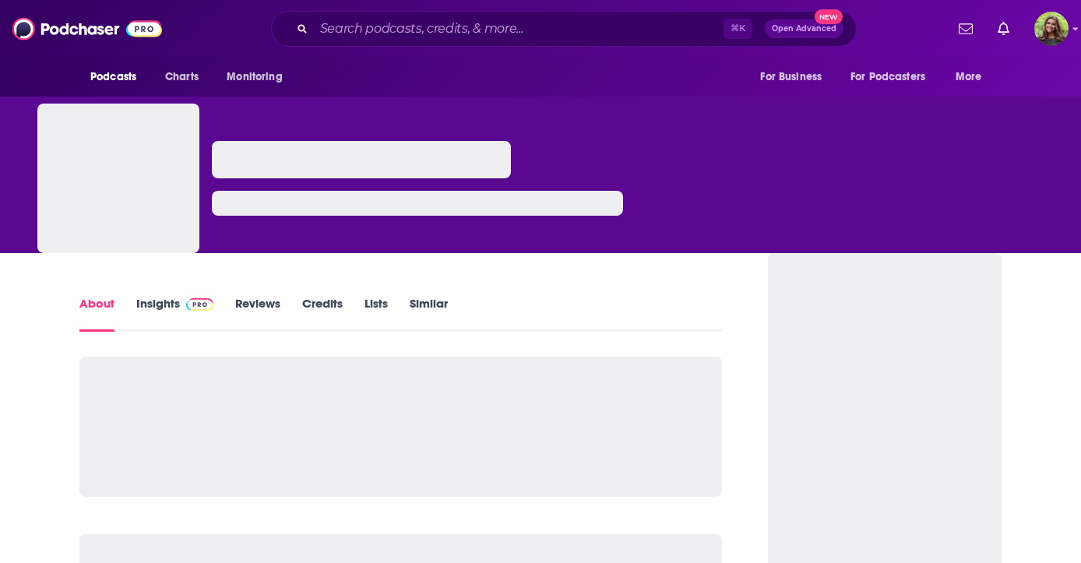  What do you see at coordinates (1052, 29) in the screenshot?
I see `span: Logged in as reagan34226` at bounding box center [1052, 29].